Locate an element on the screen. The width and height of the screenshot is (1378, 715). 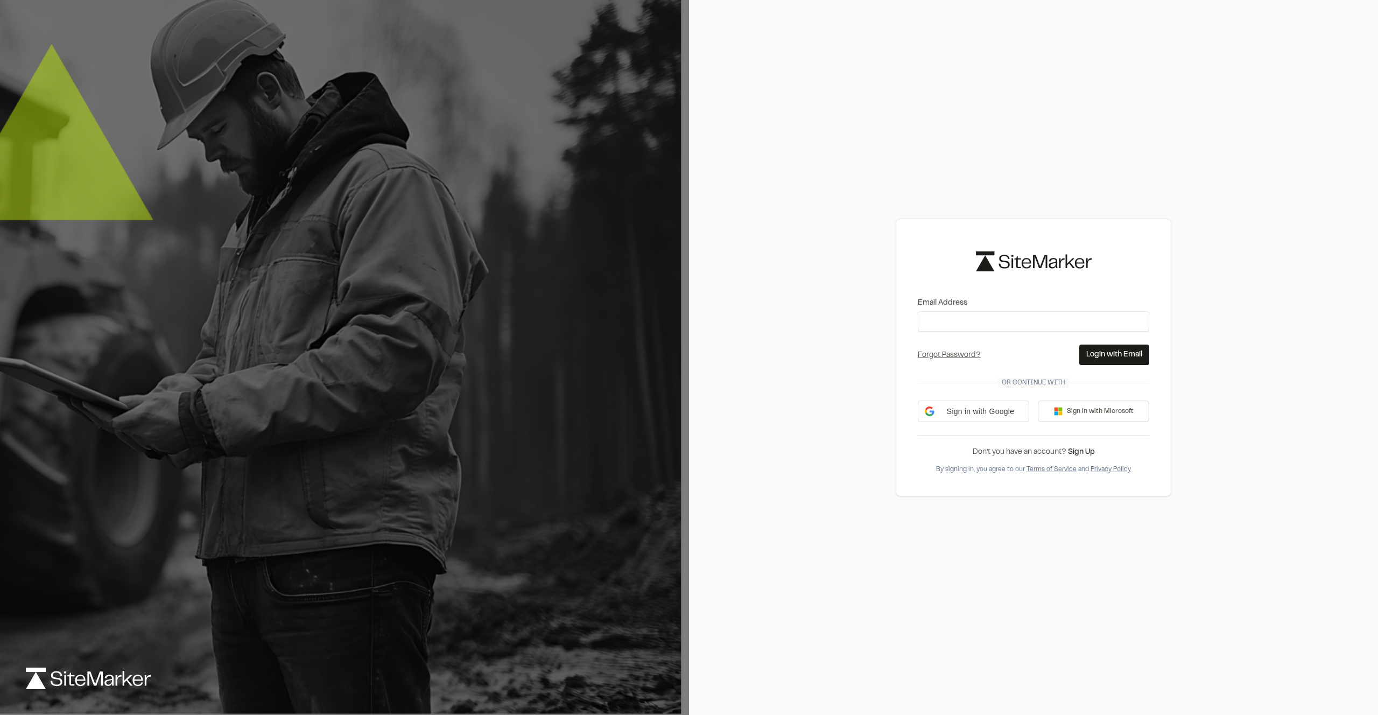
span: Or continue with is located at coordinates (1033, 383).